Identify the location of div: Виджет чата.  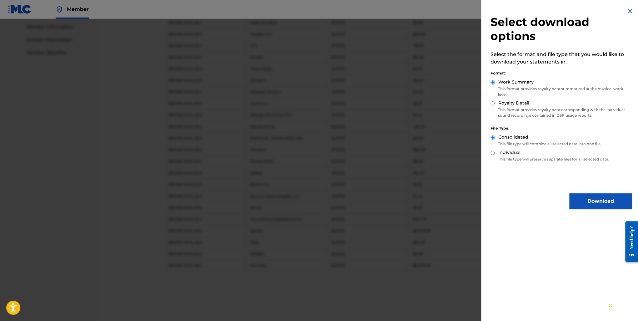
(623, 306).